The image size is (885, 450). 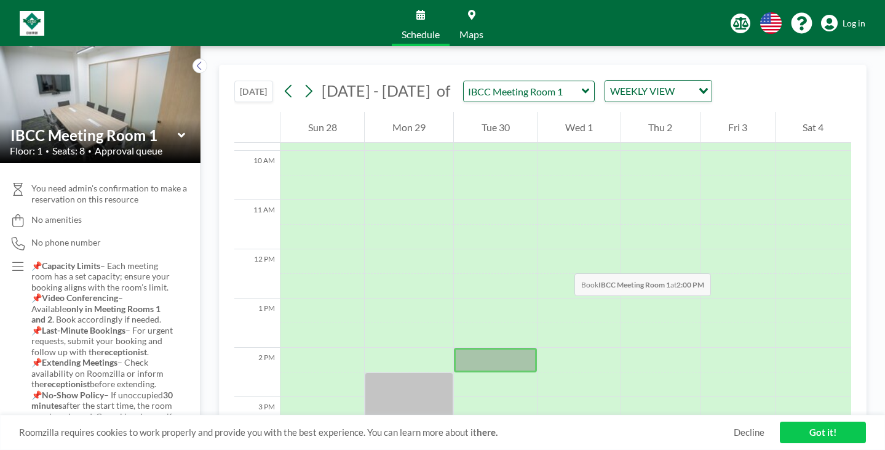 What do you see at coordinates (84, 330) in the screenshot?
I see `strong: Last-Minute Bookings` at bounding box center [84, 330].